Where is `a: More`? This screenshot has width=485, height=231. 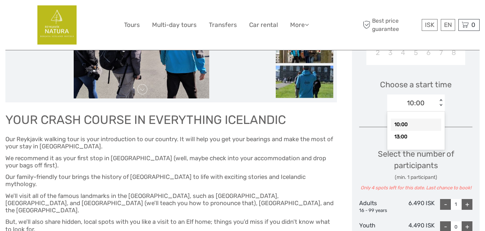 a: More is located at coordinates (299, 25).